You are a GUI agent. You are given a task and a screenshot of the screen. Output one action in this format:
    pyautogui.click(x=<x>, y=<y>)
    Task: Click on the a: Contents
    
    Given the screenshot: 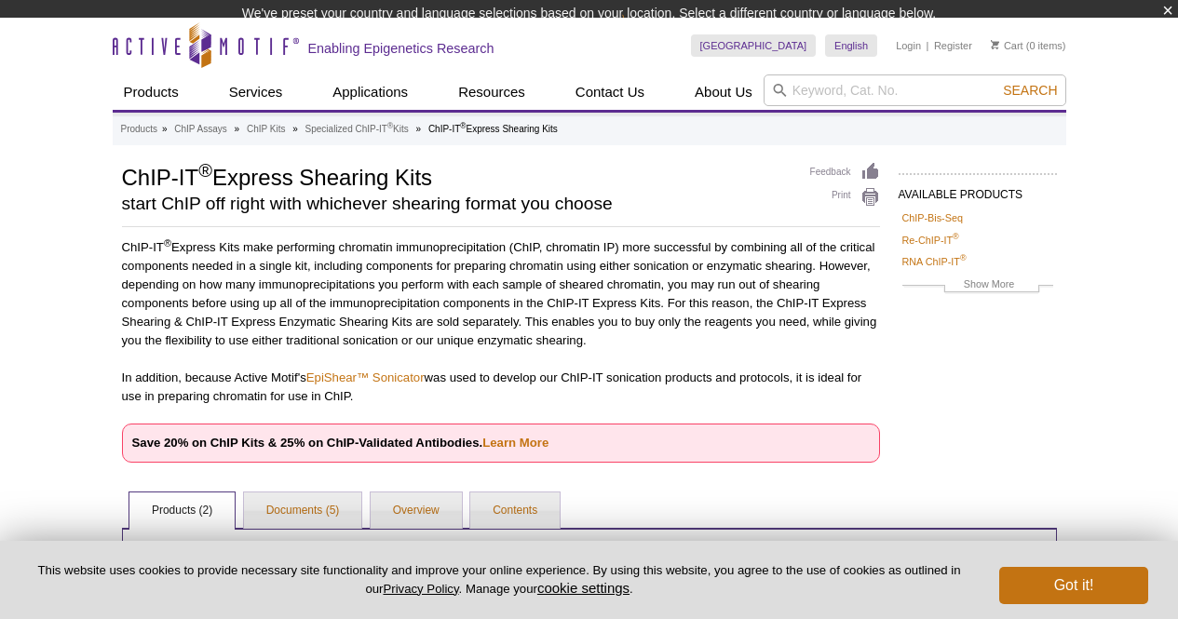 What is the action you would take?
    pyautogui.click(x=515, y=511)
    